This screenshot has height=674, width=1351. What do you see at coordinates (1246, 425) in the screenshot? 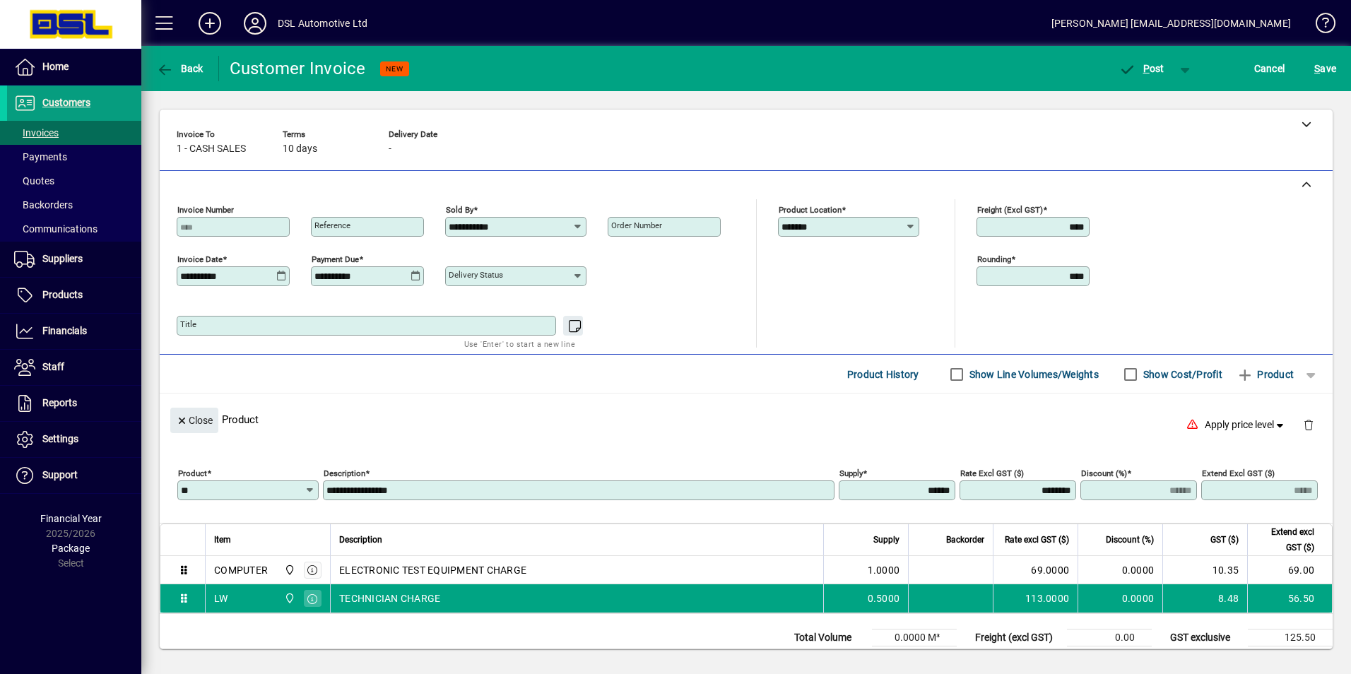
I see `button: Apply price level` at bounding box center [1246, 425].